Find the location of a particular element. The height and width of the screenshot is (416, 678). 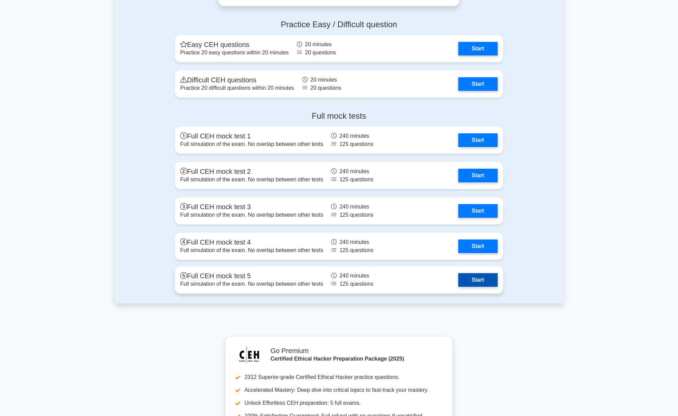

h4: Full mock tests is located at coordinates (339, 116).